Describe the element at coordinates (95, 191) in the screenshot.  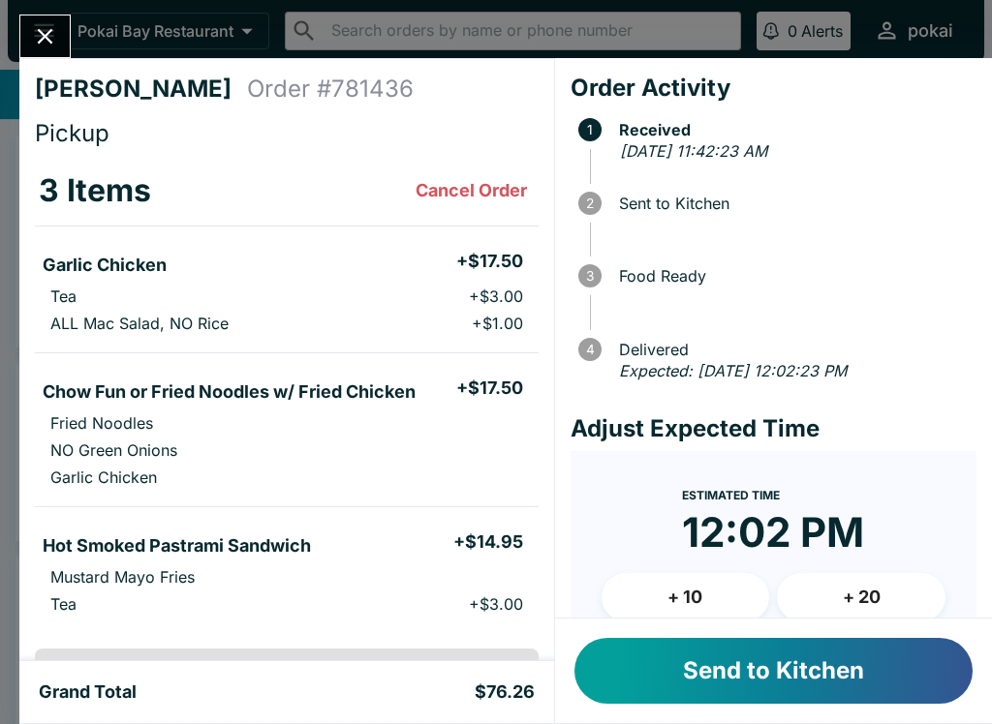
I see `h3: 3 Items` at that location.